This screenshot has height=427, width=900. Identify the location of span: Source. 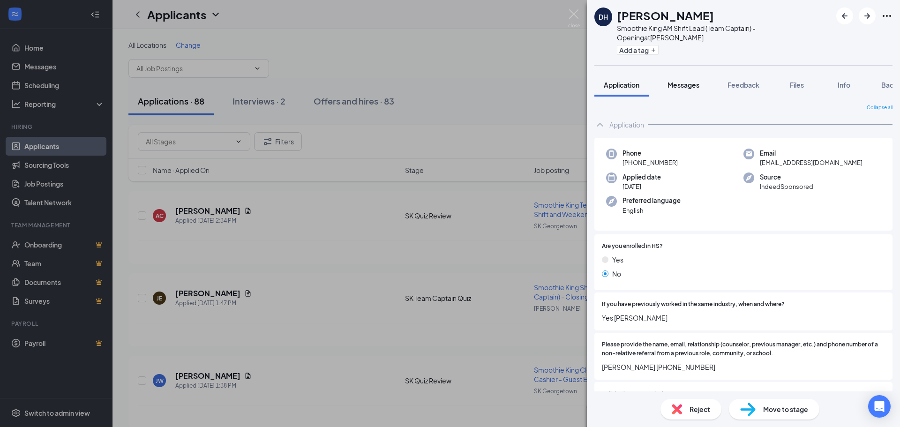
(787, 177).